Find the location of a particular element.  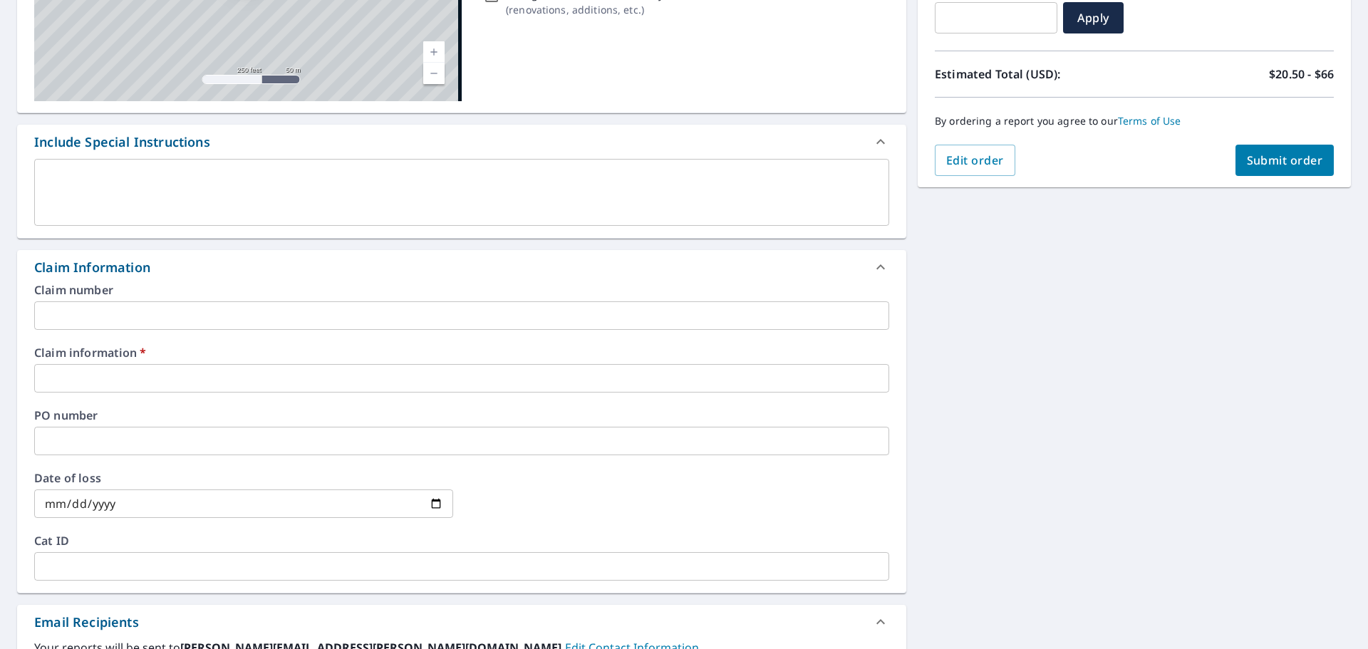

p: Estimated Total (USD): is located at coordinates (1035, 74).